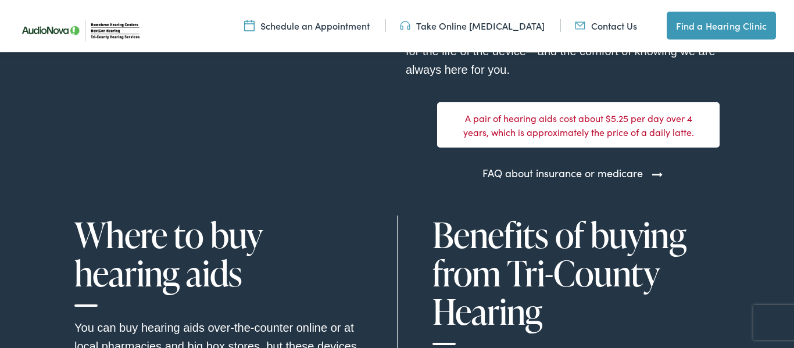  What do you see at coordinates (578, 125) in the screenshot?
I see `div: A pair of hearing aids cost about $5.25 per day over 4 years, which is approximately the price of...` at bounding box center [578, 125].